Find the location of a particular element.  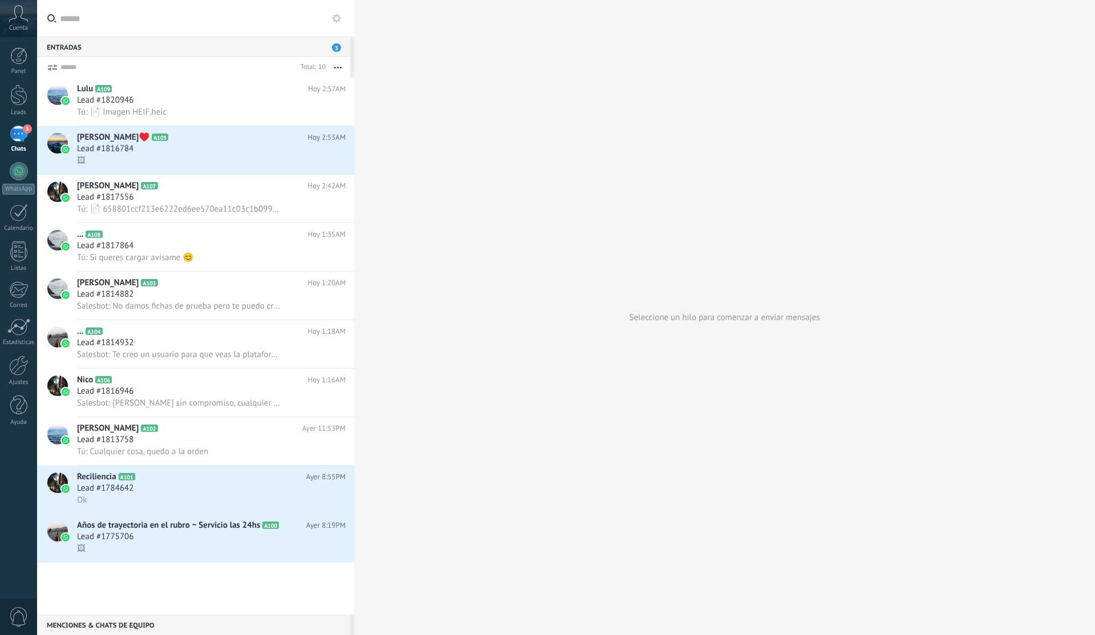

span: Reciliencia is located at coordinates (96, 477).